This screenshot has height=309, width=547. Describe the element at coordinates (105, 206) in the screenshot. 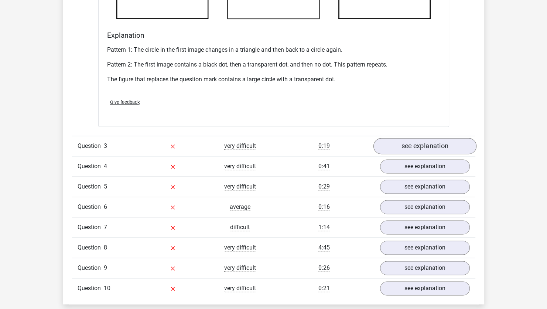

I see `span: 6` at that location.